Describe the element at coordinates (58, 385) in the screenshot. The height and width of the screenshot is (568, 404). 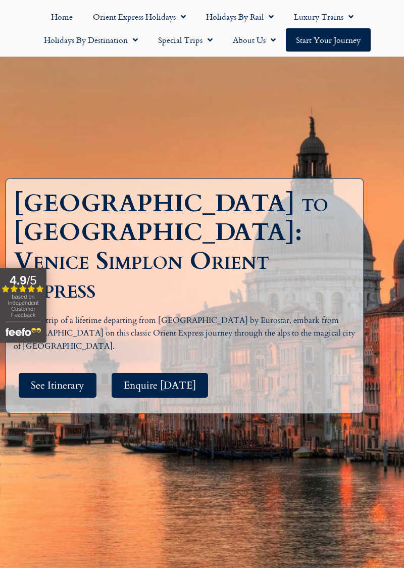
I see `a: See Itinerary` at that location.